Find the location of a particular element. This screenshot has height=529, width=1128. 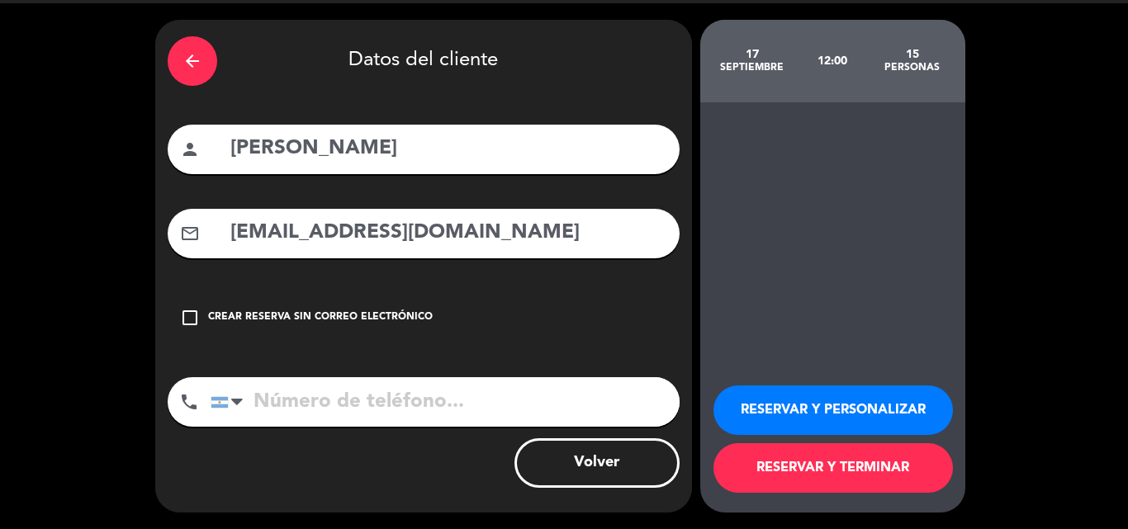

input: Email del cliente is located at coordinates (448, 233).